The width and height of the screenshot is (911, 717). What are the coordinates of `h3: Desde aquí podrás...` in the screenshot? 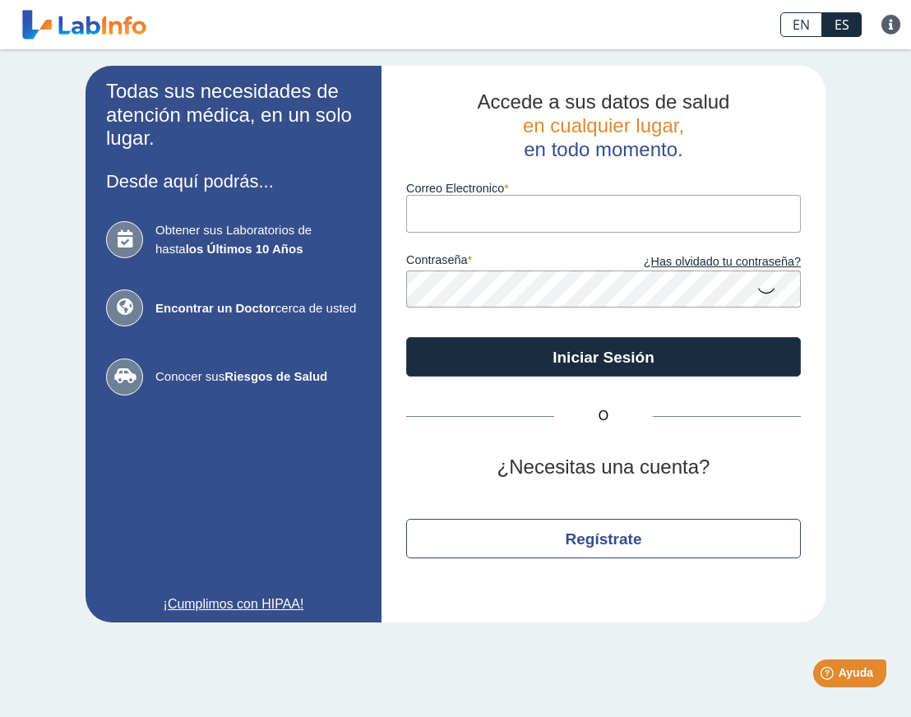 It's located at (234, 181).